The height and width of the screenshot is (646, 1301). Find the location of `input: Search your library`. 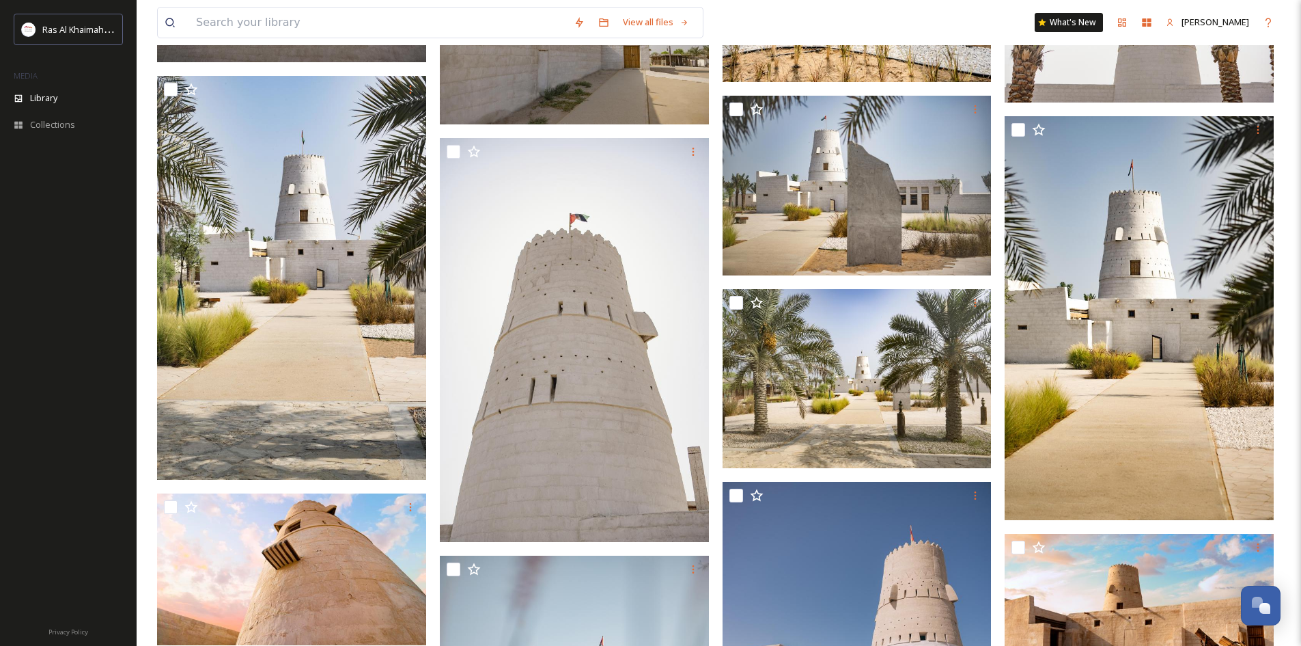

input: Search your library is located at coordinates (378, 23).